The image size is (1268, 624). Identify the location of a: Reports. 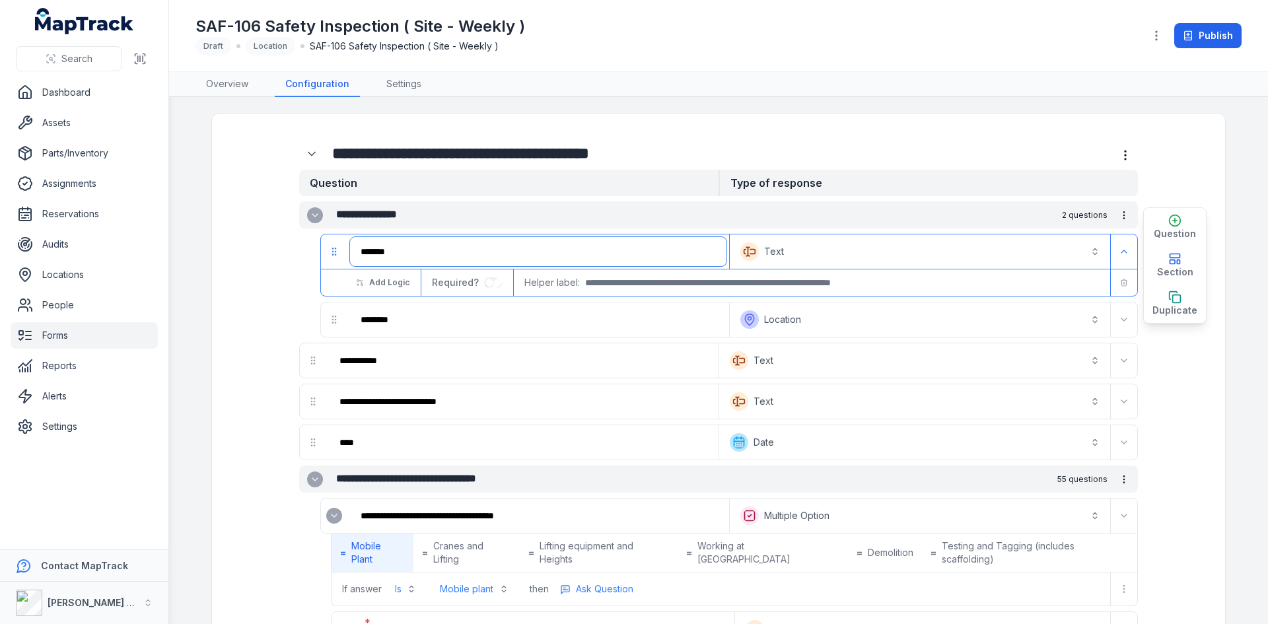
(84, 366).